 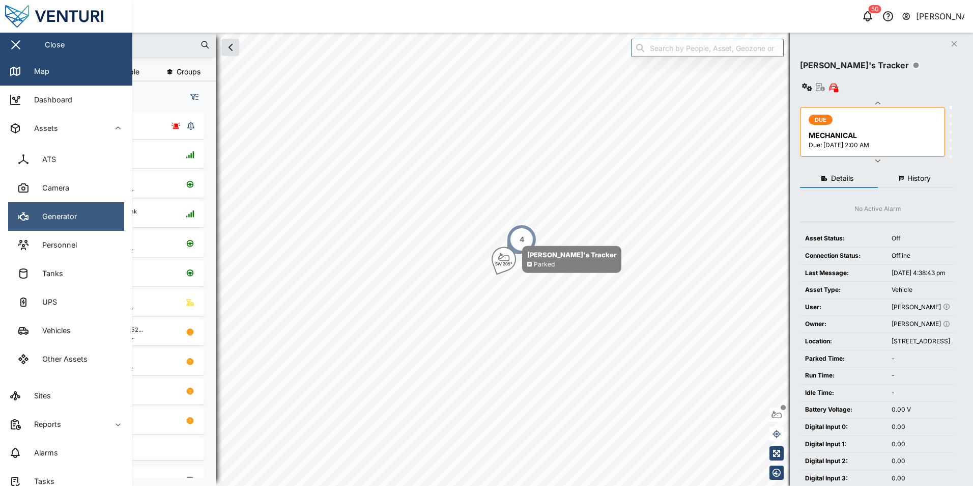 I want to click on a: Personnel, so click(x=66, y=245).